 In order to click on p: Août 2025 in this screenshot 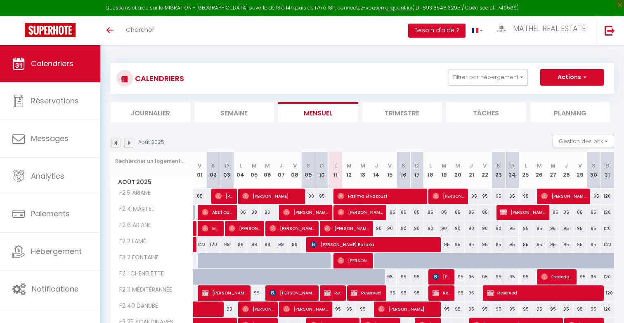, I will do `click(151, 142)`.